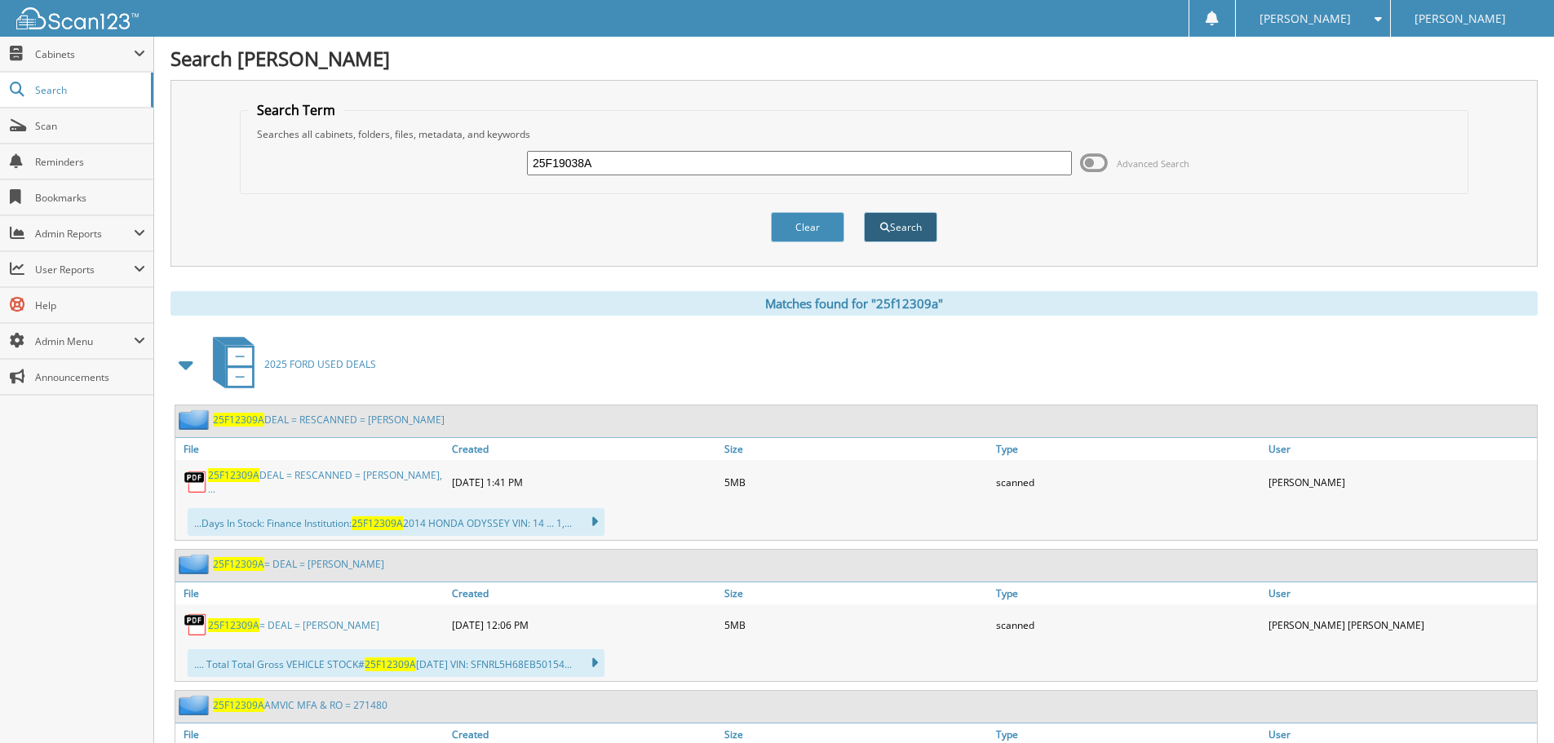 The height and width of the screenshot is (743, 1554). Describe the element at coordinates (300, 705) in the screenshot. I see `a: 25F12309AAMVIC MFA & RO = 271480` at that location.